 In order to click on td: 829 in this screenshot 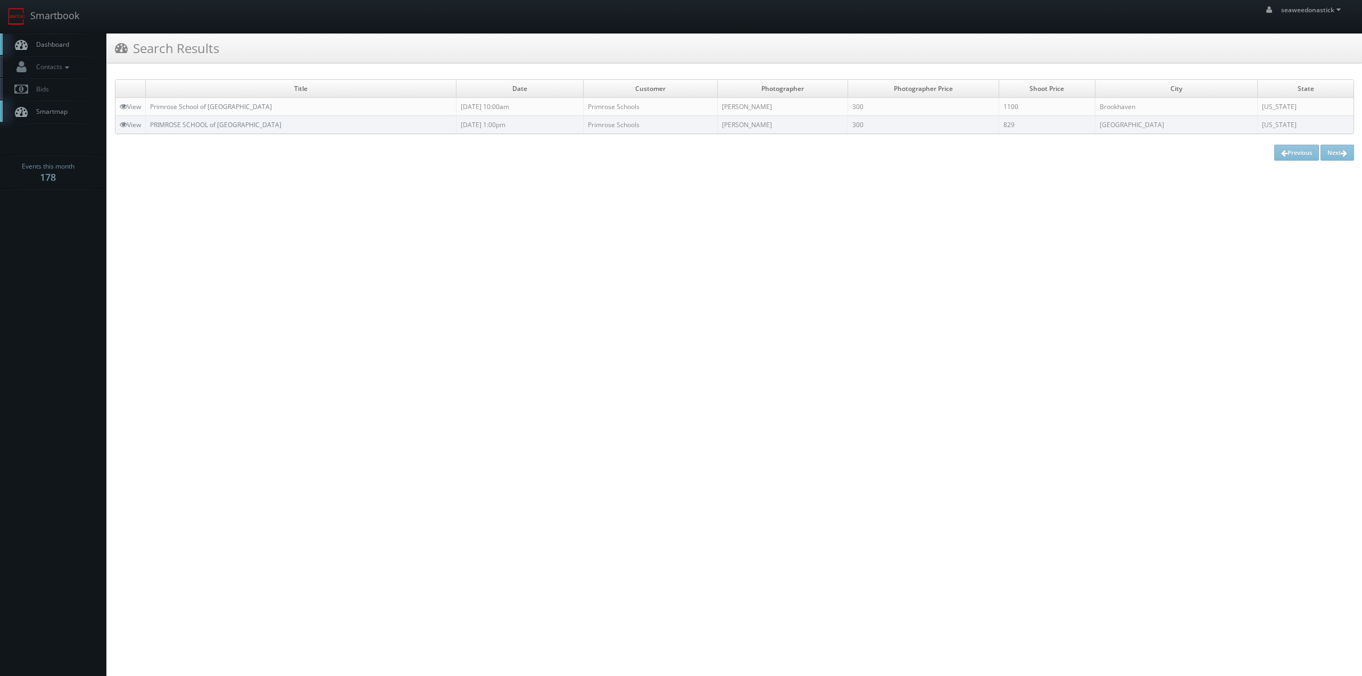, I will do `click(1047, 125)`.